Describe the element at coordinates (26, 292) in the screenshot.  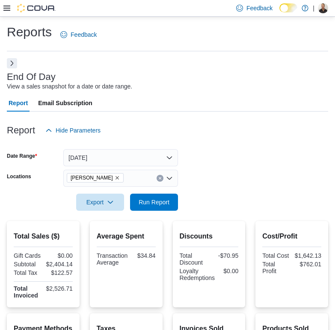
I see `strong: Total Invoiced` at that location.